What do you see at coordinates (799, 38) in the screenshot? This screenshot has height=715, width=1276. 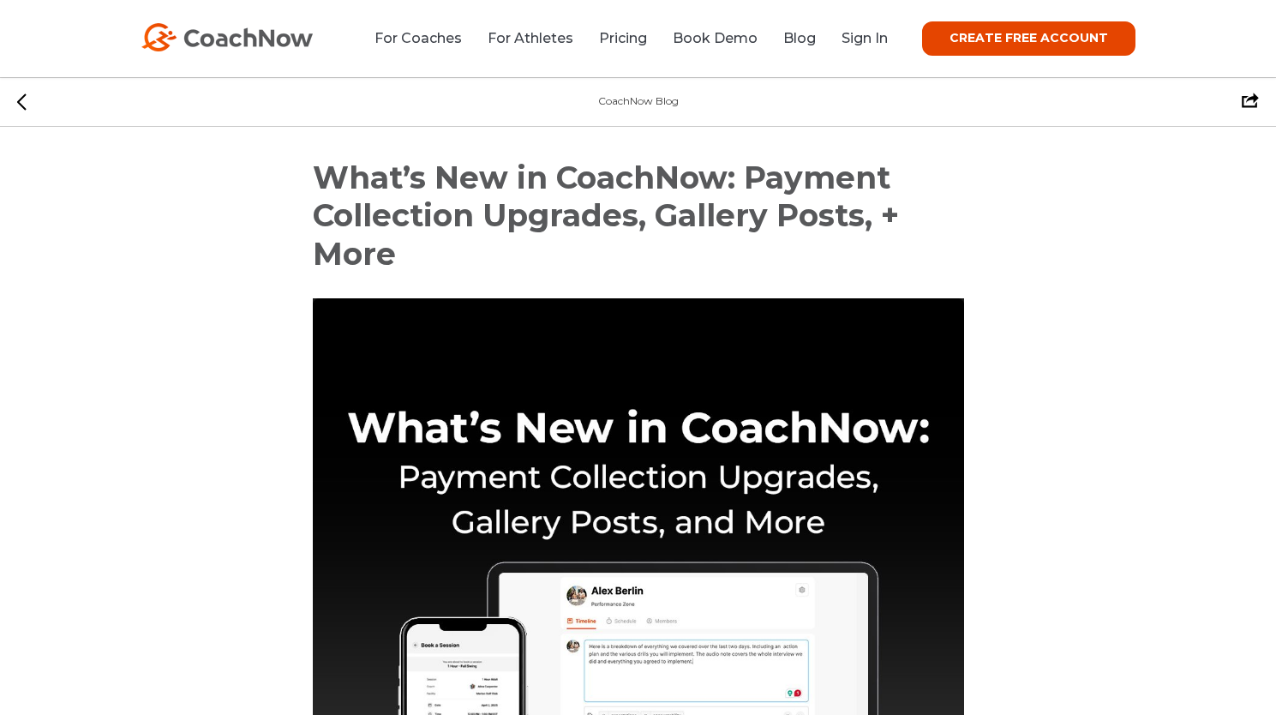 I see `a: Blog` at bounding box center [799, 38].